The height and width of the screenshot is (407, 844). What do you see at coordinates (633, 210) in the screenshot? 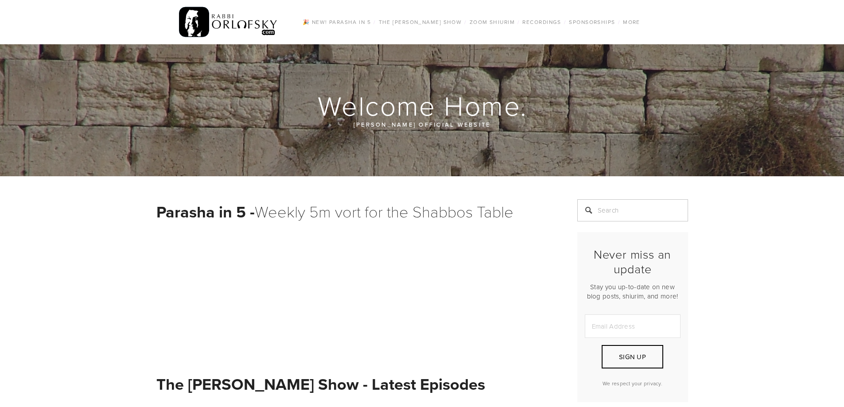
I see `input: Search` at bounding box center [633, 210].